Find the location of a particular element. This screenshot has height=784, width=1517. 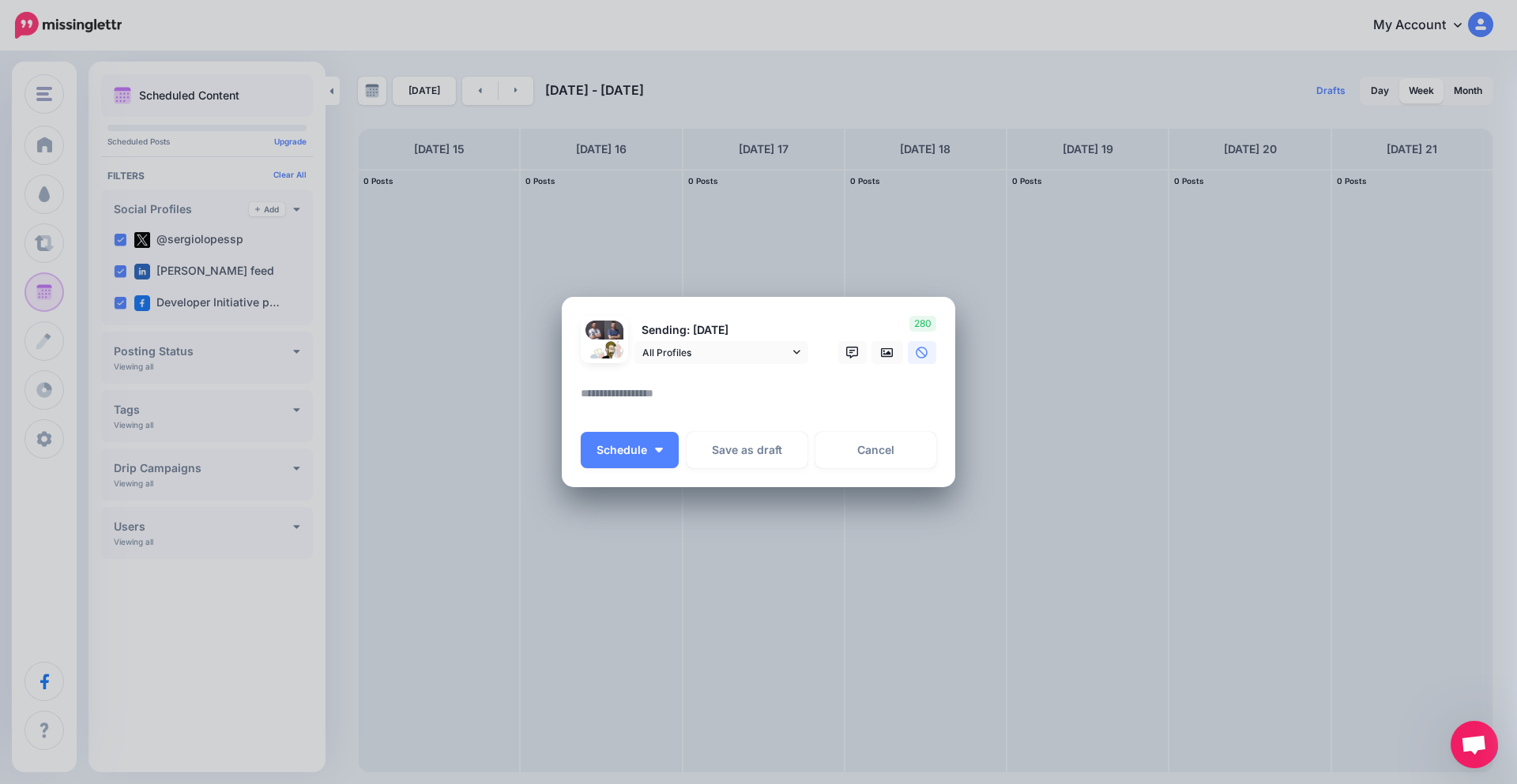

span: Schedule is located at coordinates (622, 450).